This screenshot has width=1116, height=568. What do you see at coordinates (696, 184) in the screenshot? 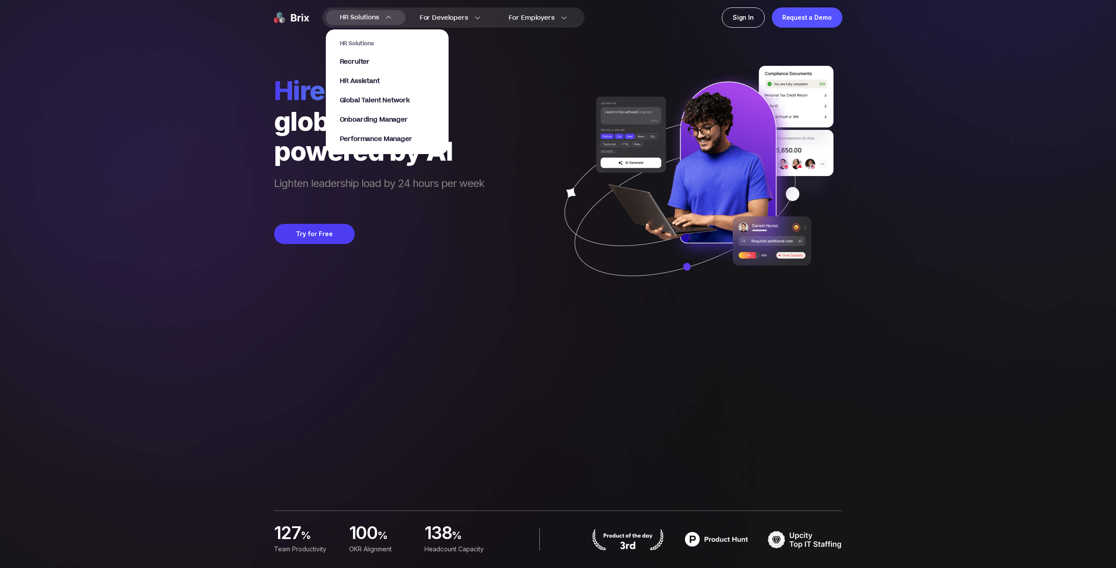
I see `img: ai generate` at bounding box center [696, 184].